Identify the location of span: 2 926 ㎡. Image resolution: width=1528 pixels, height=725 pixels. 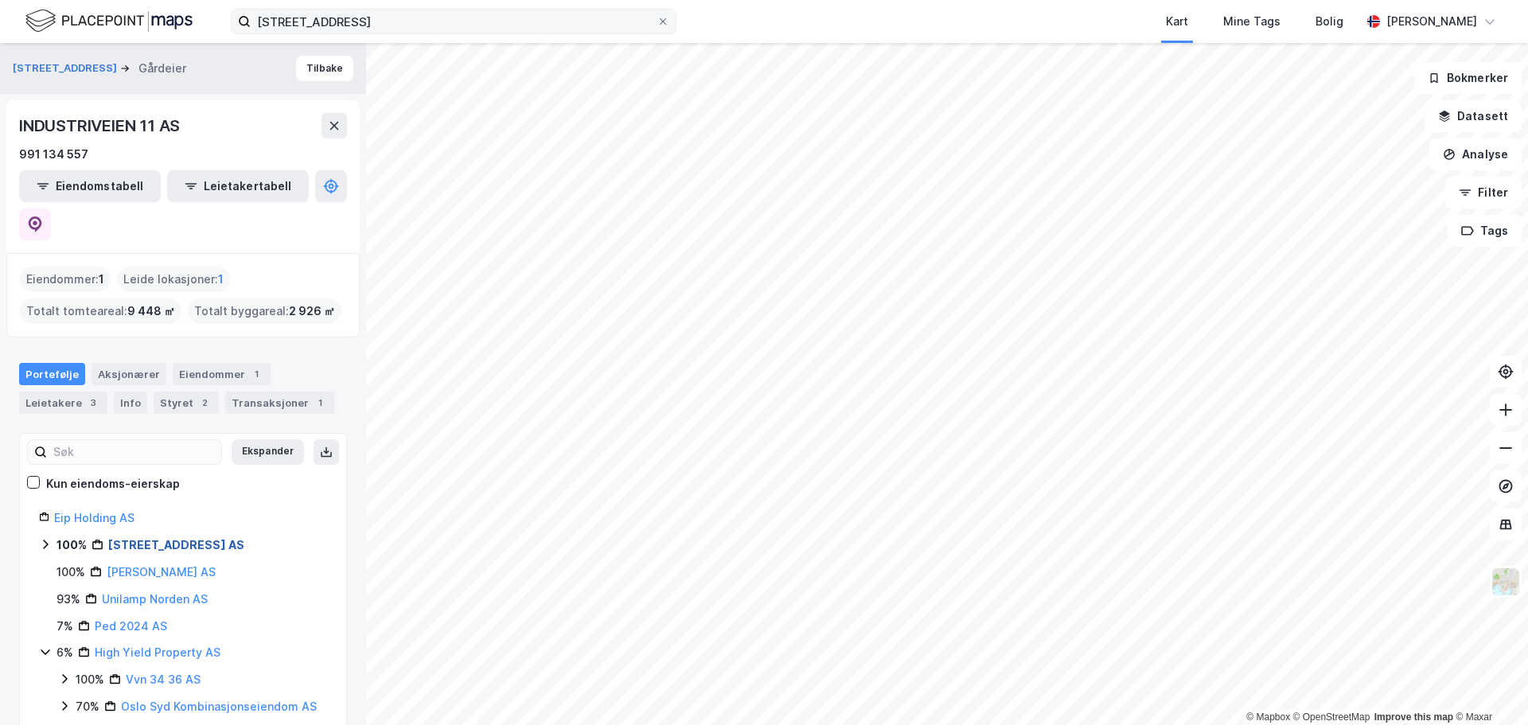
(312, 311).